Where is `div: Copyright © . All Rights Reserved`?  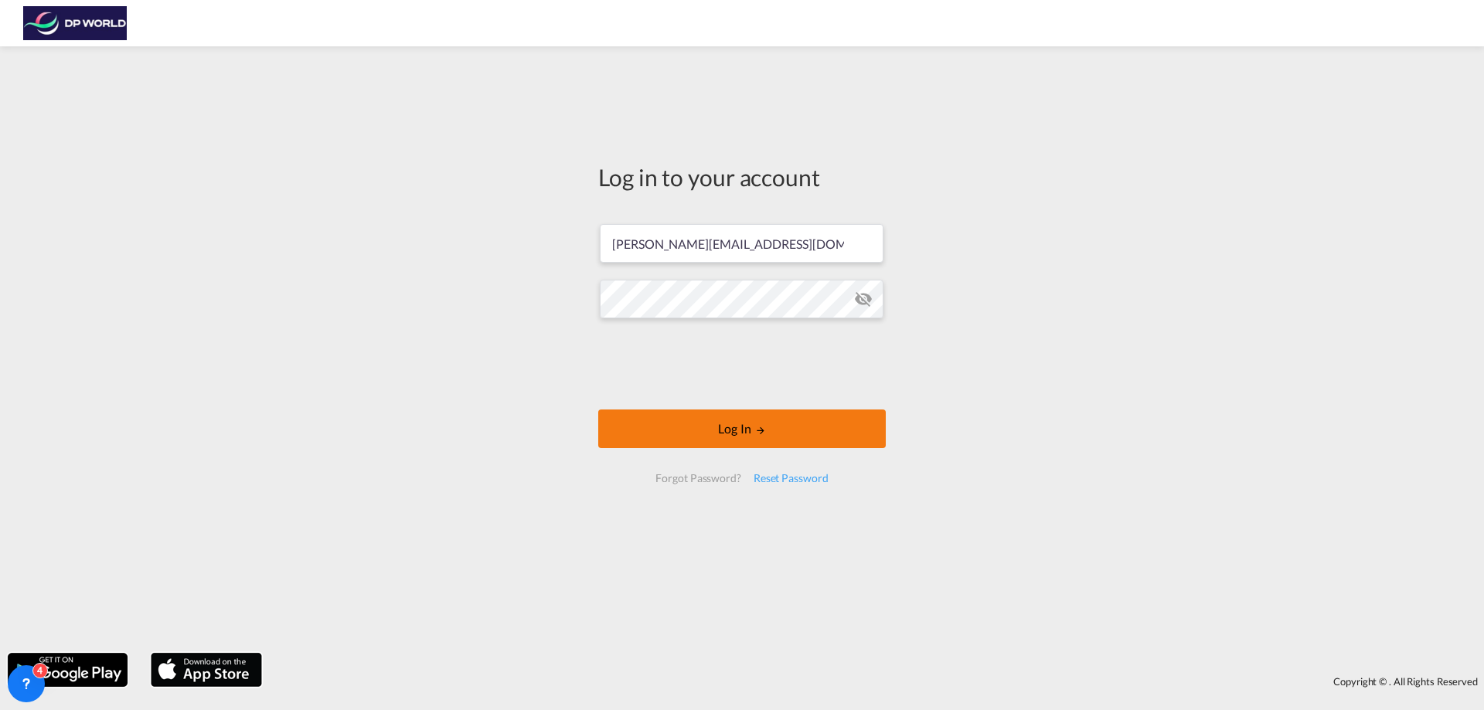 div: Copyright © . All Rights Reserved is located at coordinates (877, 682).